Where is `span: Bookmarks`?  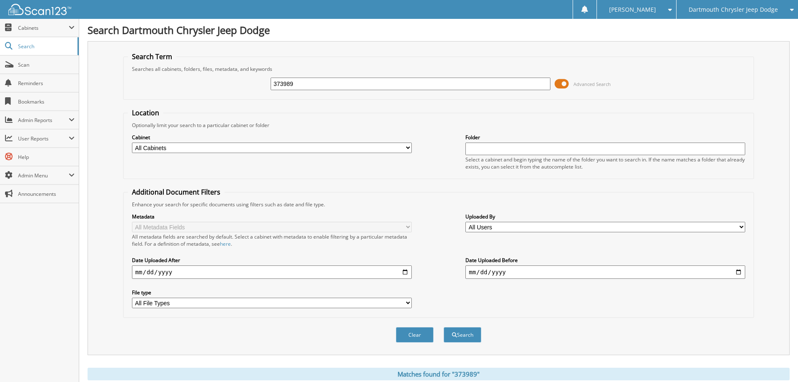 span: Bookmarks is located at coordinates (46, 101).